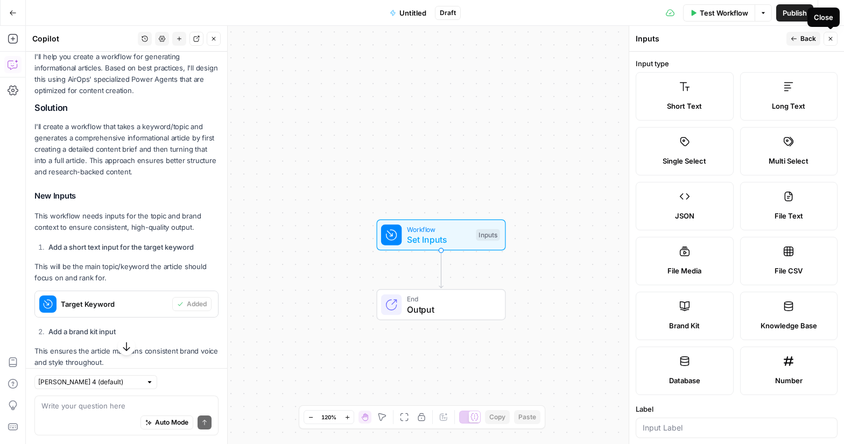 Image resolution: width=844 pixels, height=444 pixels. What do you see at coordinates (794, 13) in the screenshot?
I see `span: Publish` at bounding box center [794, 13].